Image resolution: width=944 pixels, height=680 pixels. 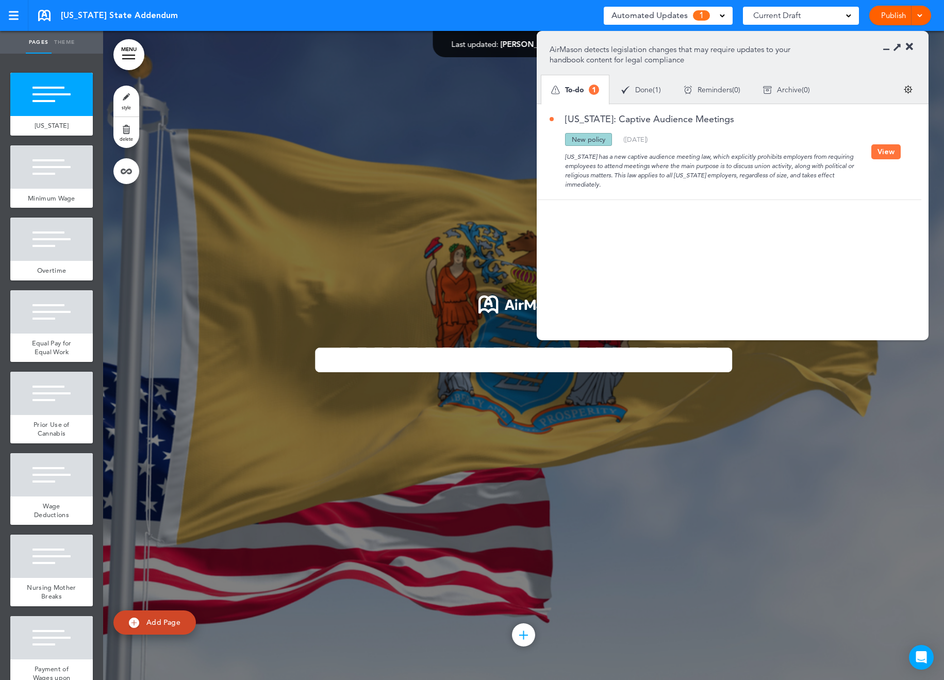 I want to click on span: Overtime, so click(x=52, y=270).